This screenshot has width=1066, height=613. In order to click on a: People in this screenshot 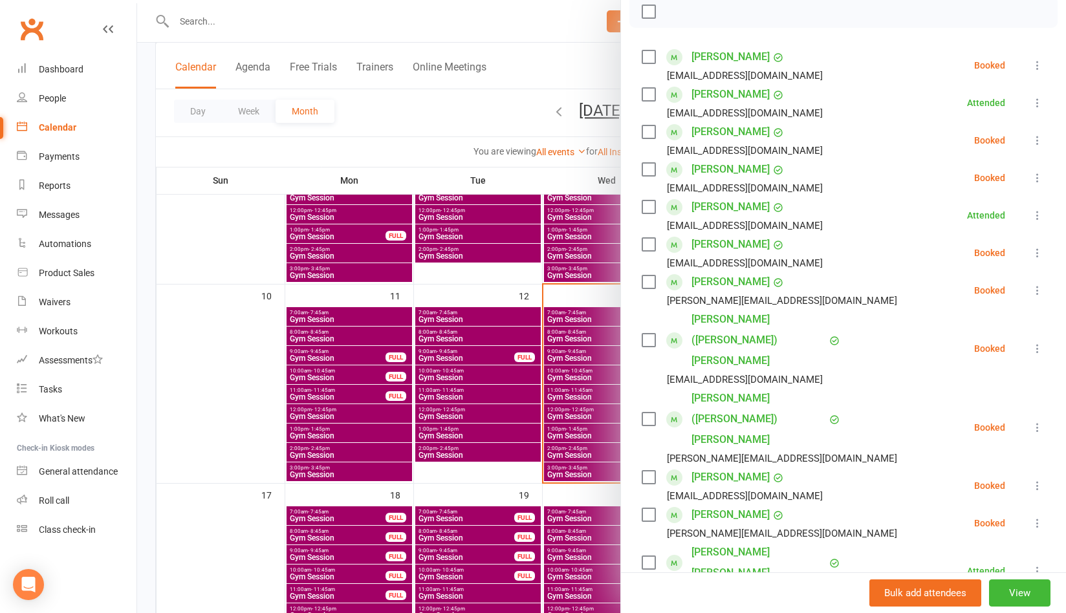, I will do `click(76, 98)`.